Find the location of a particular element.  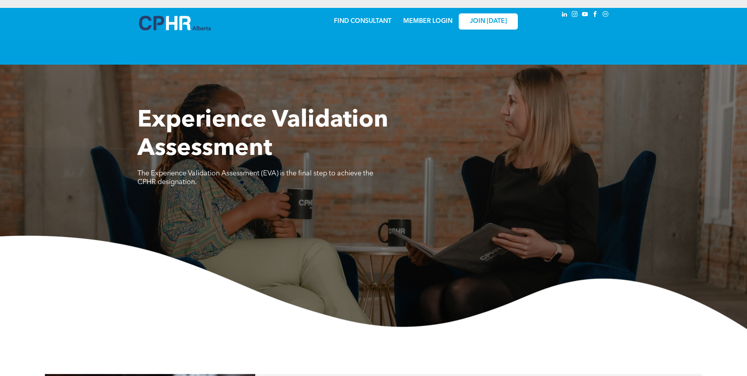

a: linkedin is located at coordinates (565, 15).